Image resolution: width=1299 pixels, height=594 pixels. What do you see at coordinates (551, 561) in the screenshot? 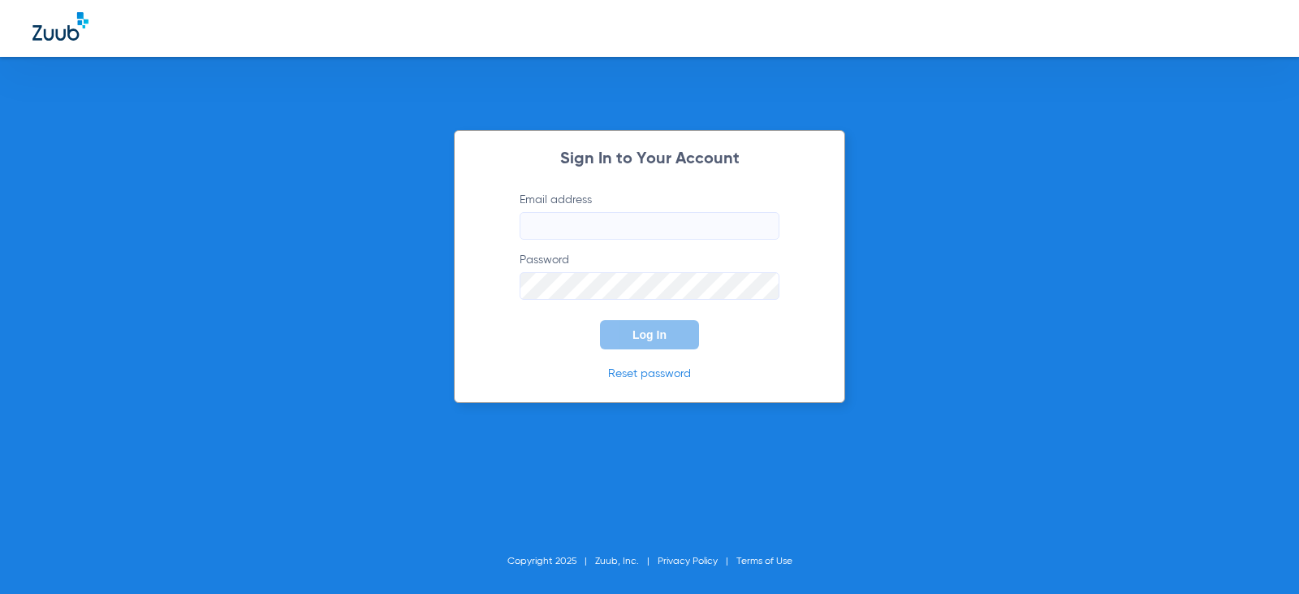
I see `li: Copyright 2025` at bounding box center [551, 561].